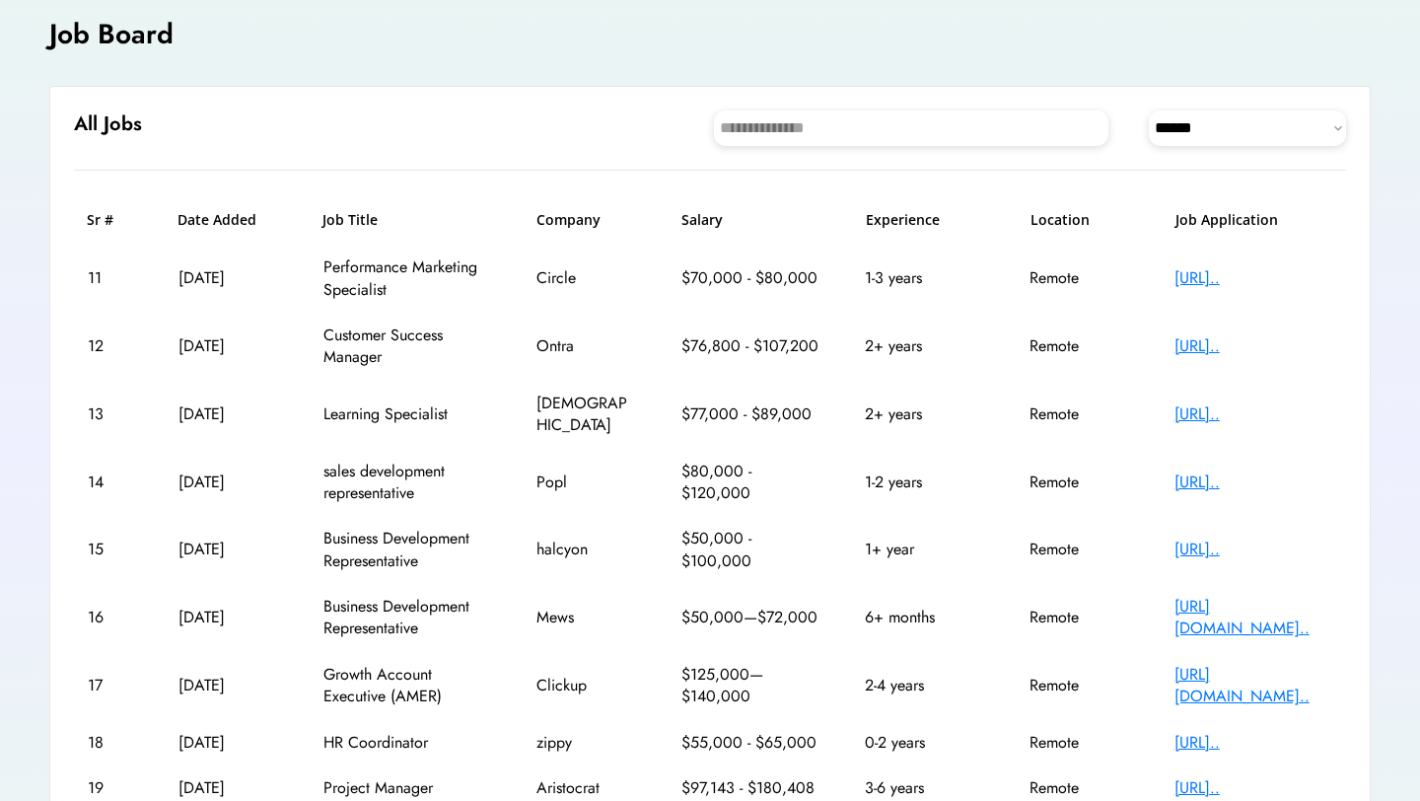  What do you see at coordinates (109, 482) in the screenshot?
I see `div: 14` at bounding box center [109, 482].